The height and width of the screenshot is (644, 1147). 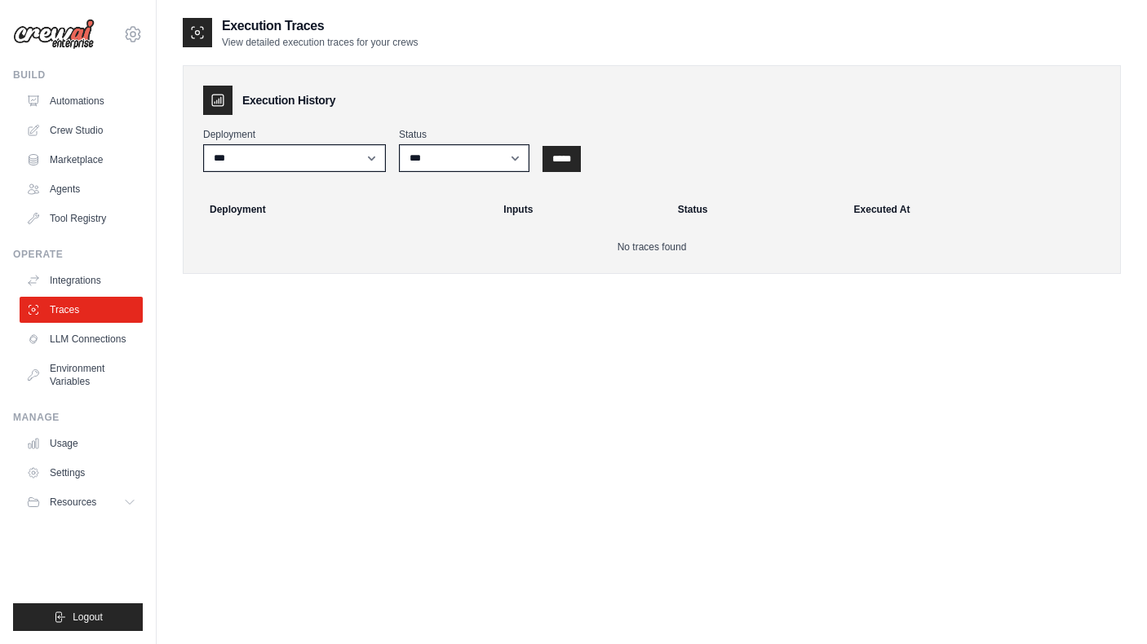 I want to click on th: Status, so click(x=756, y=210).